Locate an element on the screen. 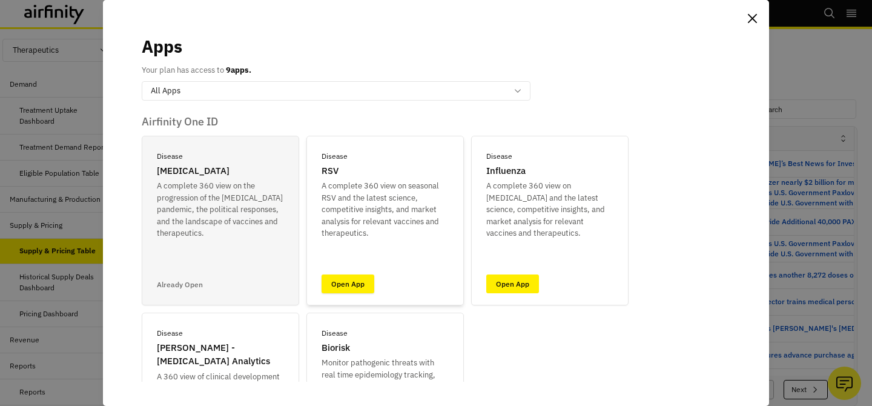 This screenshot has width=872, height=406. p: Apps is located at coordinates (162, 47).